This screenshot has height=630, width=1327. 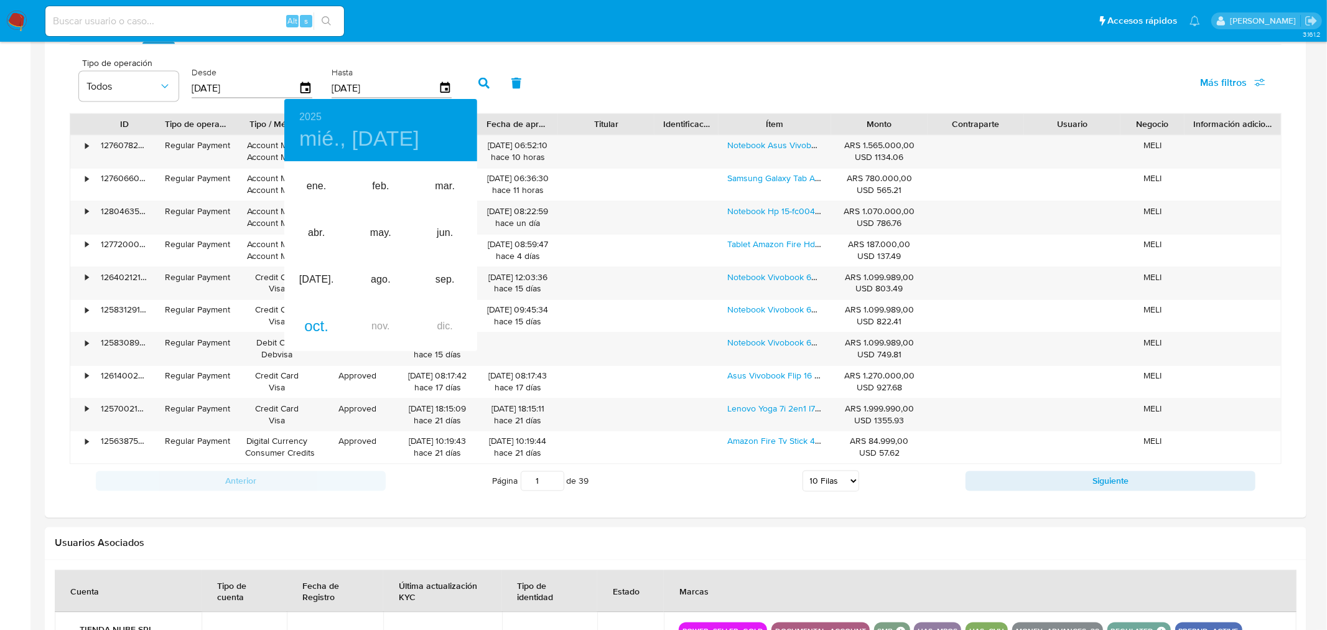 What do you see at coordinates (445, 186) in the screenshot?
I see `div: mar.` at bounding box center [445, 186].